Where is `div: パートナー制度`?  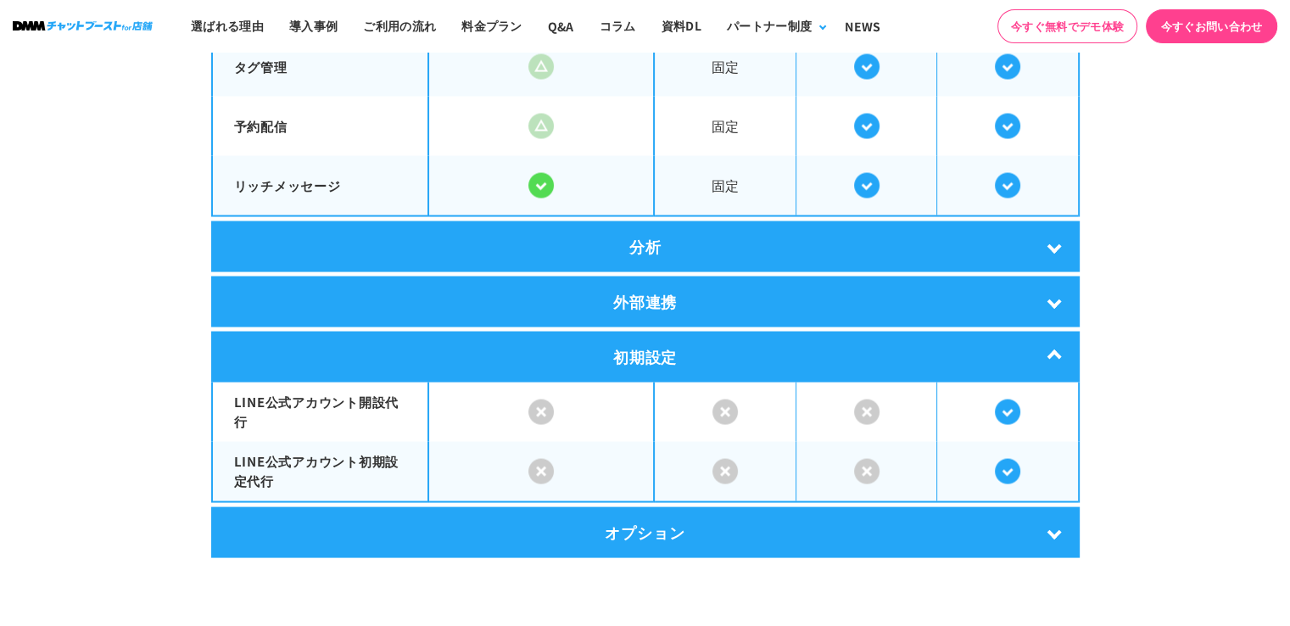
div: パートナー制度 is located at coordinates (769, 25).